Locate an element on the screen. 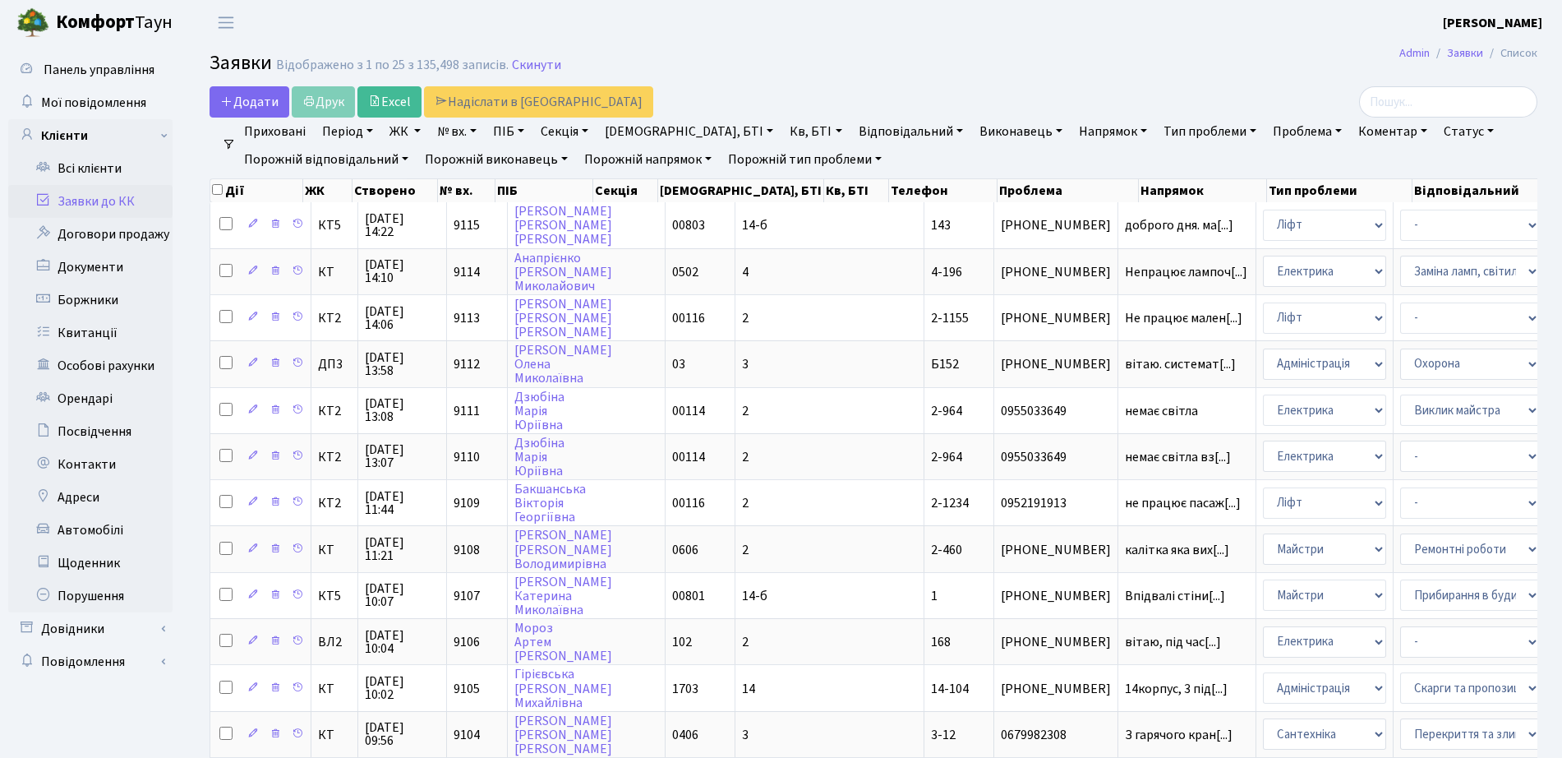 Image resolution: width=1562 pixels, height=758 pixels. th: Кв, БТІ is located at coordinates (856, 191).